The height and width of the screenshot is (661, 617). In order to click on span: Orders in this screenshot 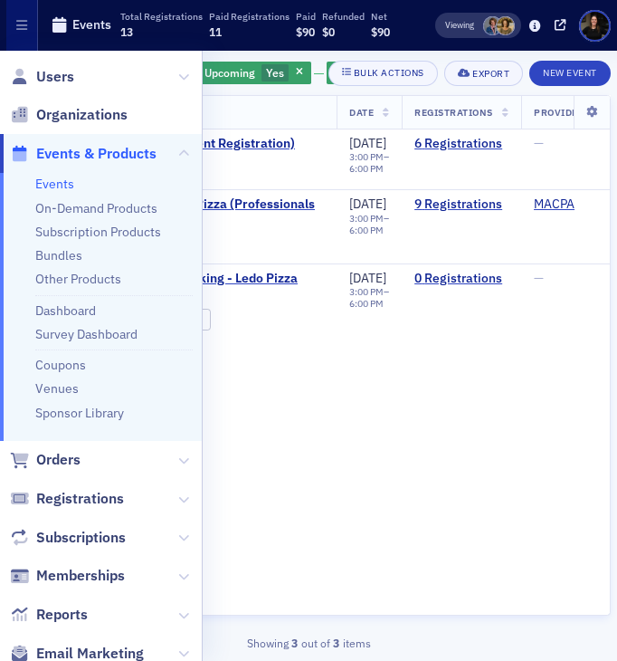, I will do `click(58, 460)`.